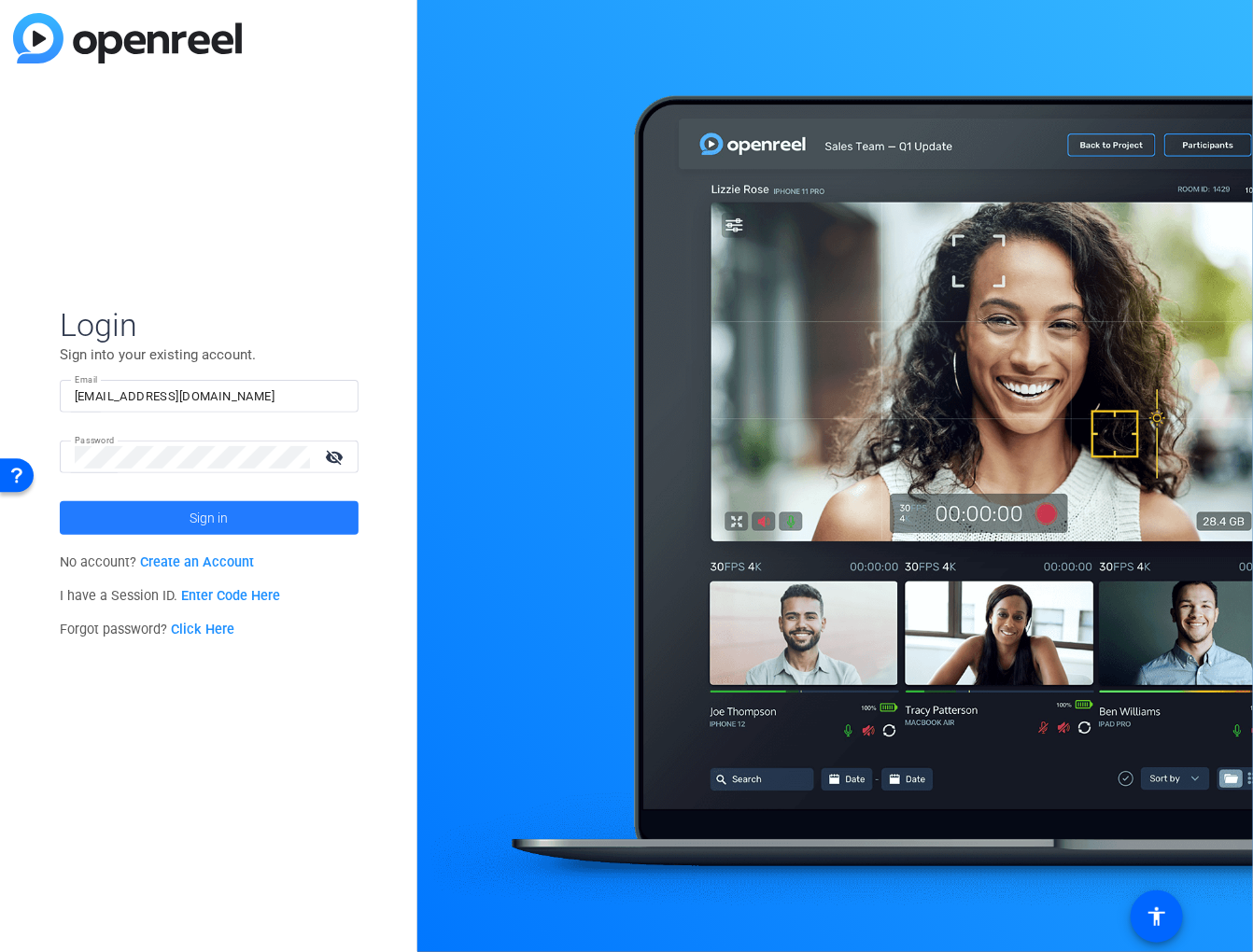 This screenshot has width=1253, height=952. I want to click on span: Forgot password?, so click(147, 629).